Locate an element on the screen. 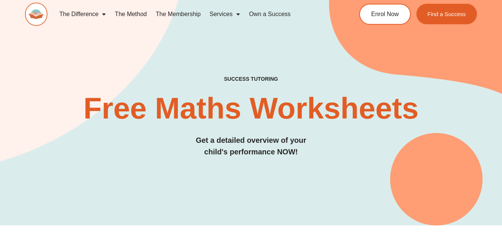 The image size is (502, 240). h2: Free Maths Worksheets​ is located at coordinates (251, 108).